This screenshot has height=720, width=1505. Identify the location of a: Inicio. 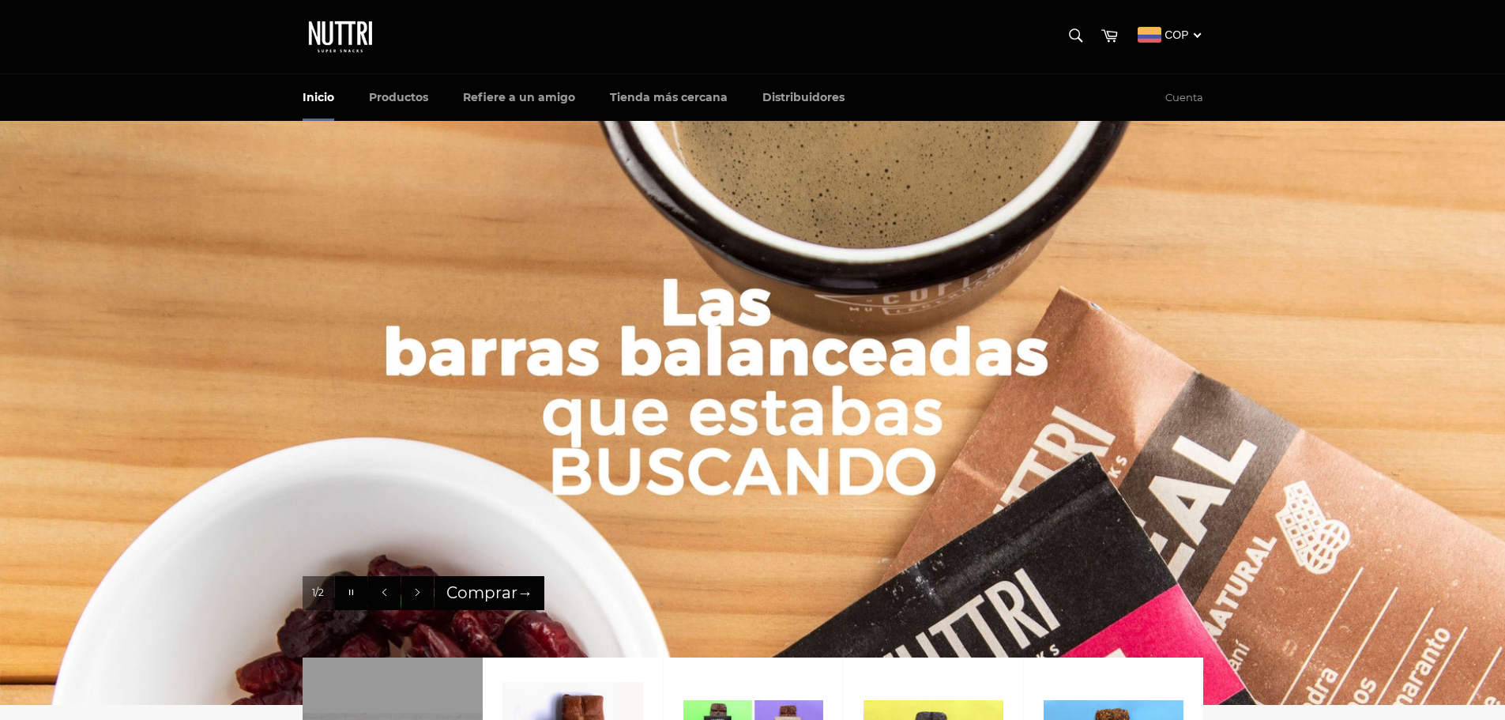
(318, 97).